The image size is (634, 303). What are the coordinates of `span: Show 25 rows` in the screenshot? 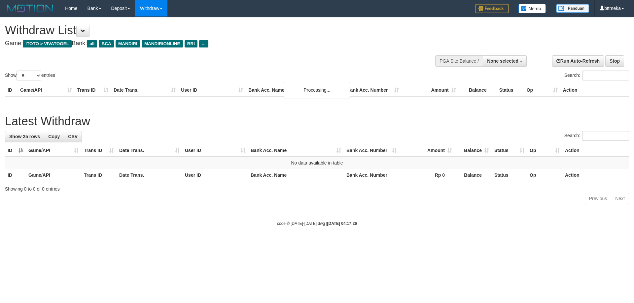 It's located at (24, 137).